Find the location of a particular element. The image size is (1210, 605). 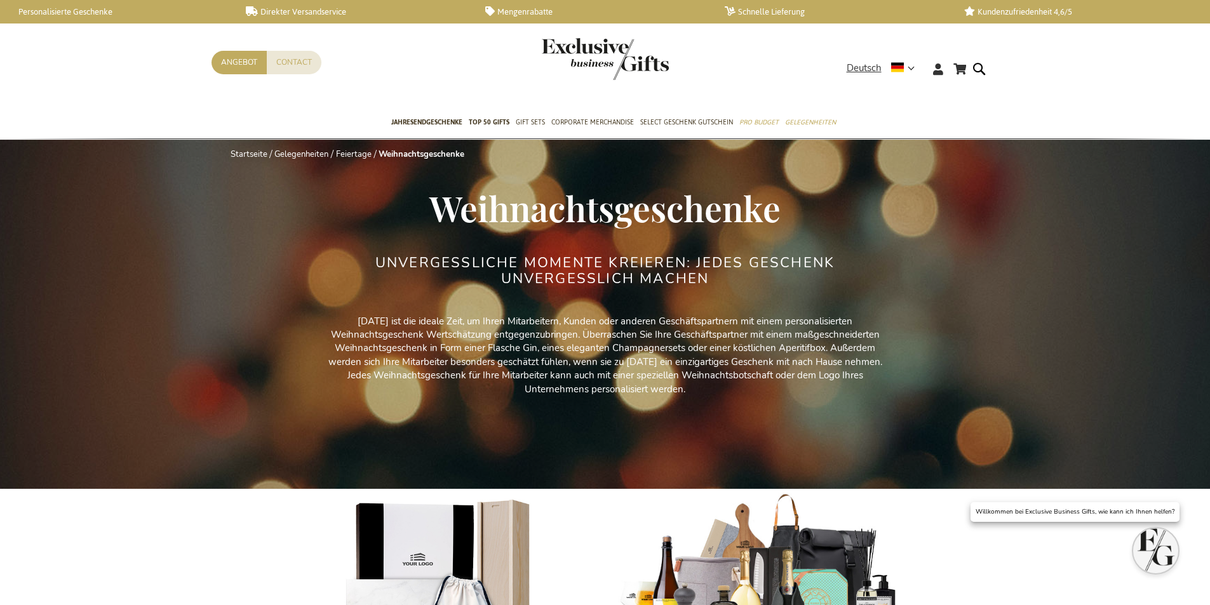

span: Select Geschenk Gutschein is located at coordinates (686, 122).